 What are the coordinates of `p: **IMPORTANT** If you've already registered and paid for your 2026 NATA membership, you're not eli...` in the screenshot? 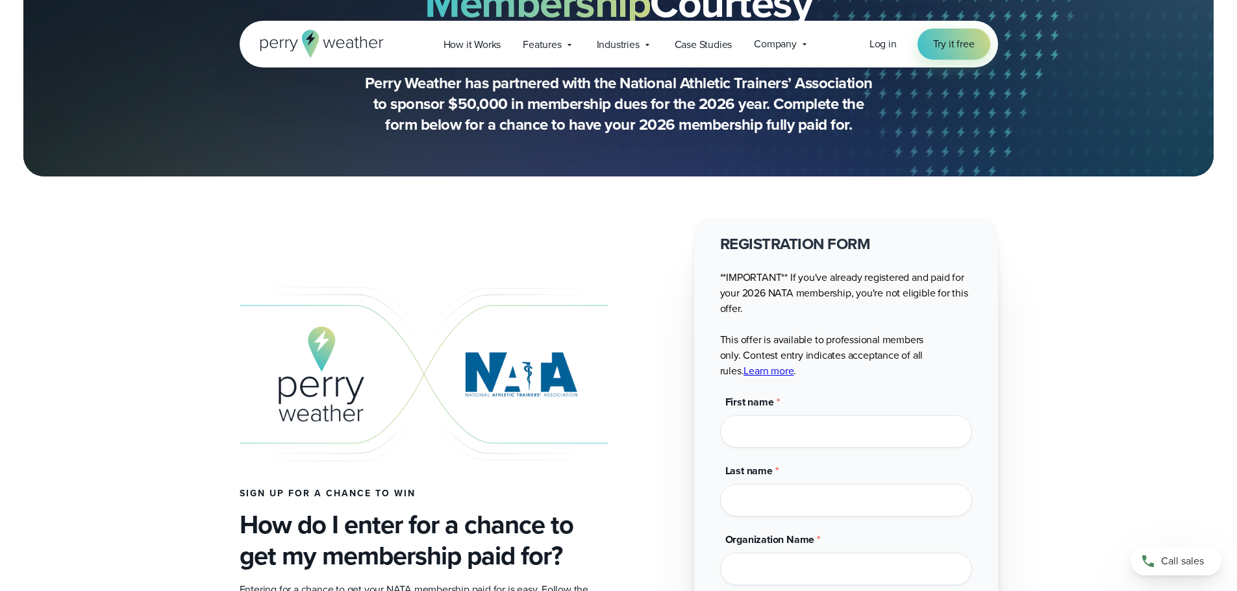 It's located at (846, 325).